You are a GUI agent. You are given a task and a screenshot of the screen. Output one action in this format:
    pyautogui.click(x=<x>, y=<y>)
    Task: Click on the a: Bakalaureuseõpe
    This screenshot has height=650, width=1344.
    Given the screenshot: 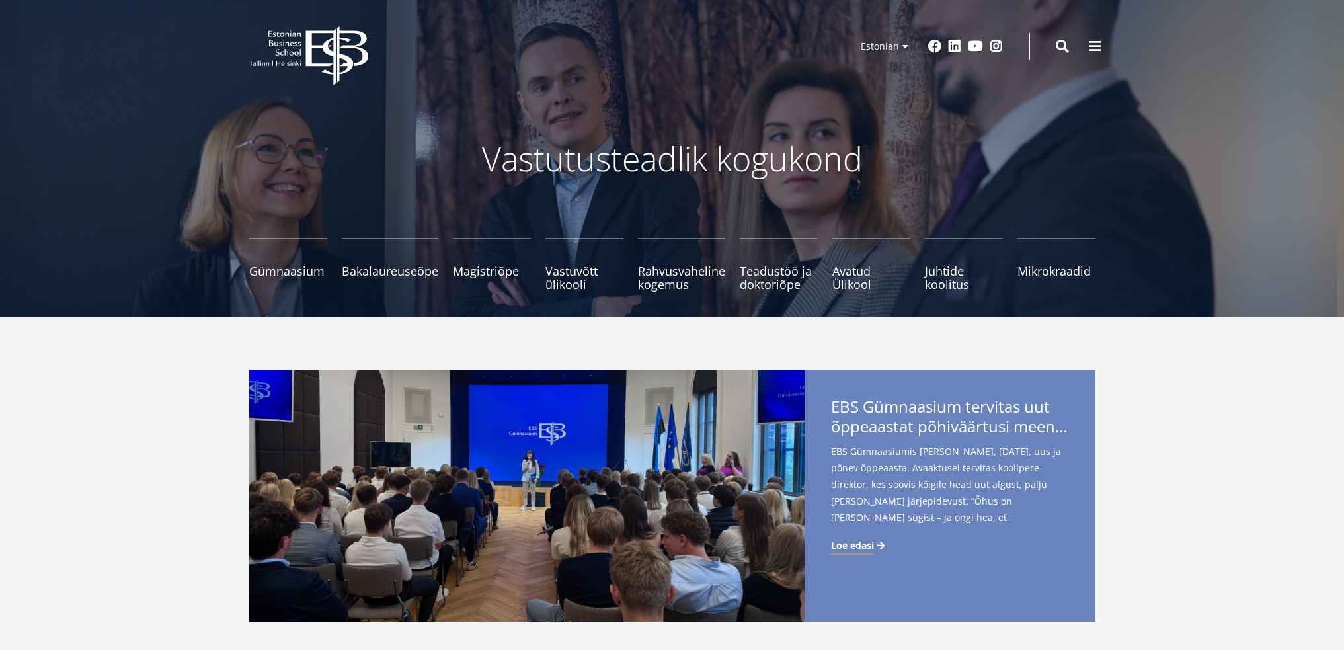 What is the action you would take?
    pyautogui.click(x=390, y=264)
    